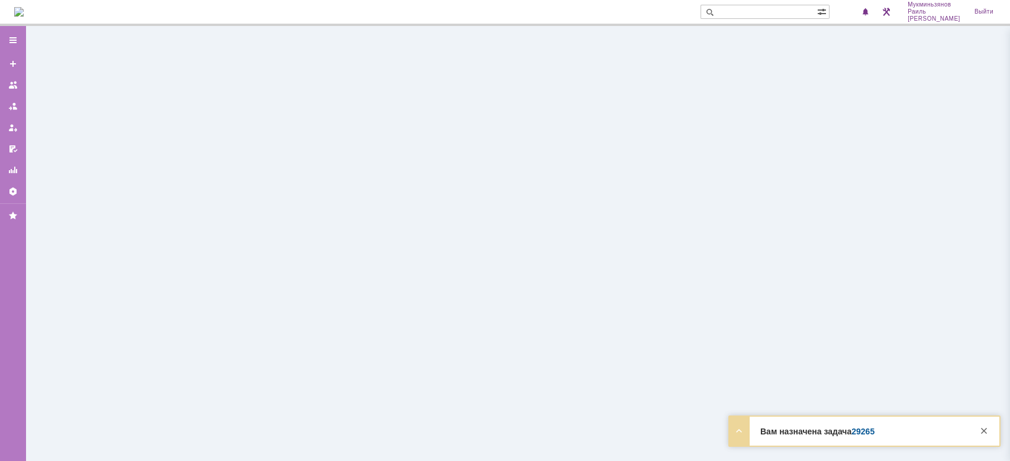 The image size is (1010, 461). What do you see at coordinates (739, 431) in the screenshot?
I see `div: Развернуть` at bounding box center [739, 431].